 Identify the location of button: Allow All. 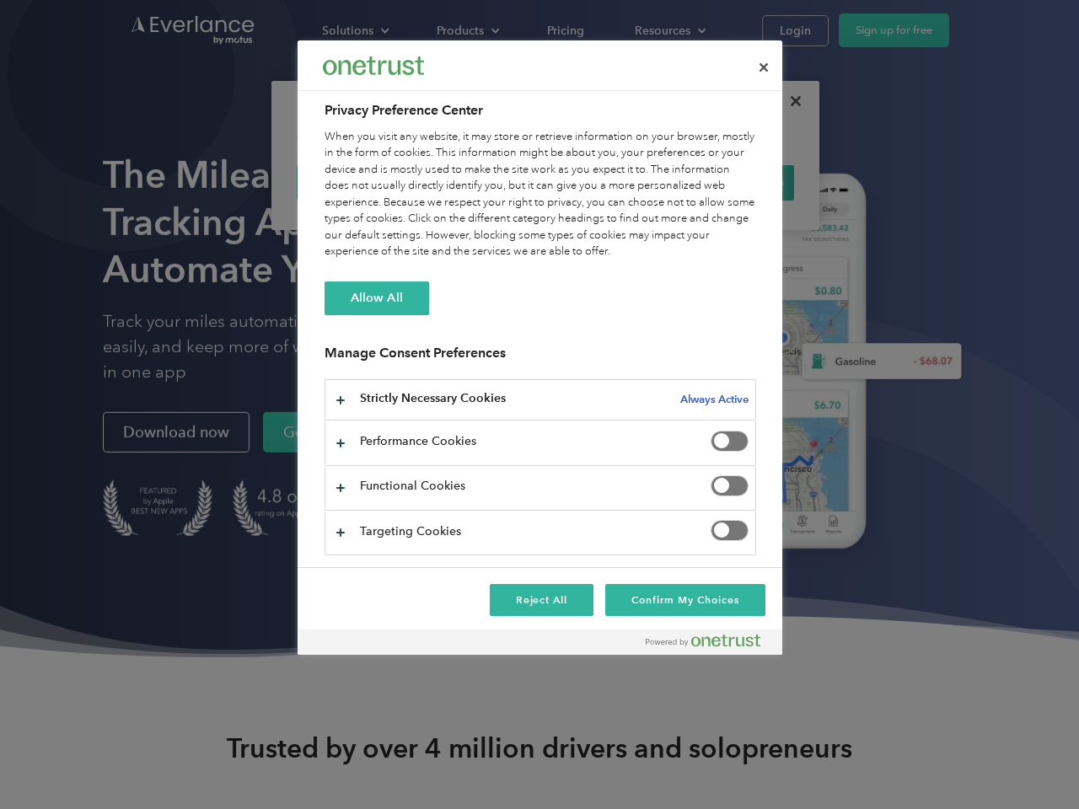
(377, 299).